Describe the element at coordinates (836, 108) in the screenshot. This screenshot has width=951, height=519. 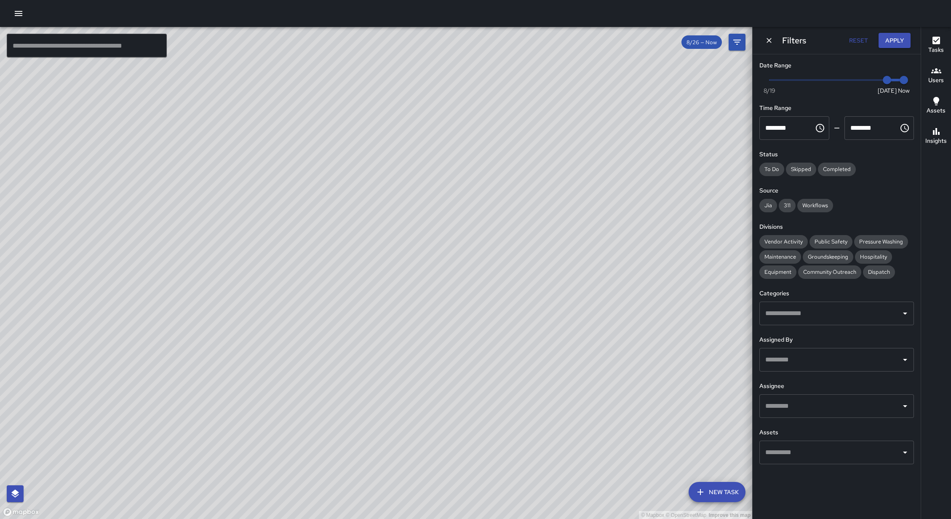
I see `h6: Time Range` at that location.